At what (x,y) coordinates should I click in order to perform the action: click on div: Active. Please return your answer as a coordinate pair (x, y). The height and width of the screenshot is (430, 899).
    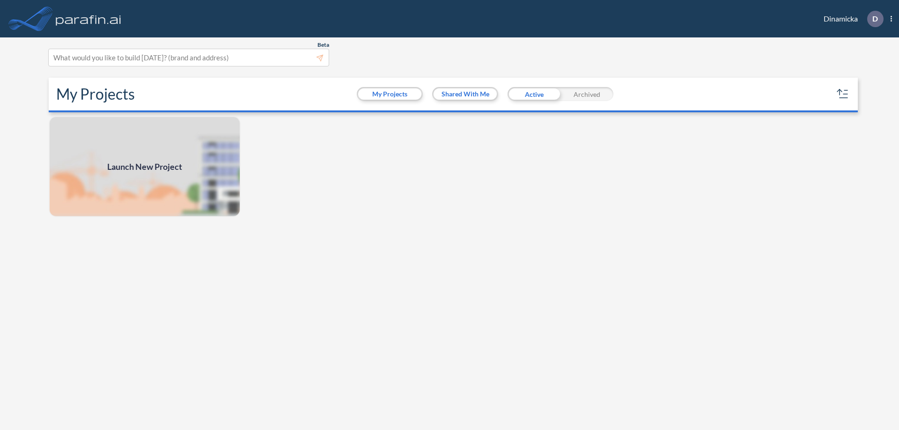
    Looking at the image, I should click on (534, 94).